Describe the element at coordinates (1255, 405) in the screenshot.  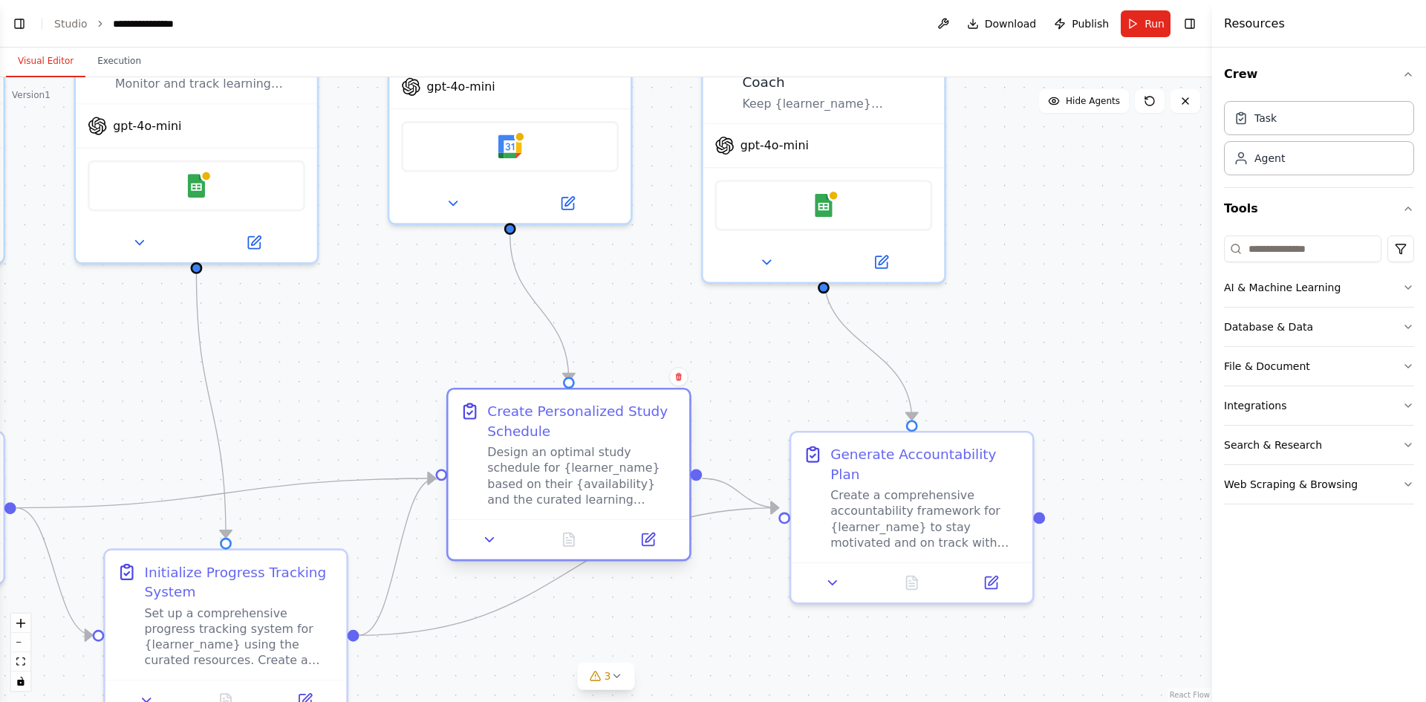
I see `div: Integrations` at that location.